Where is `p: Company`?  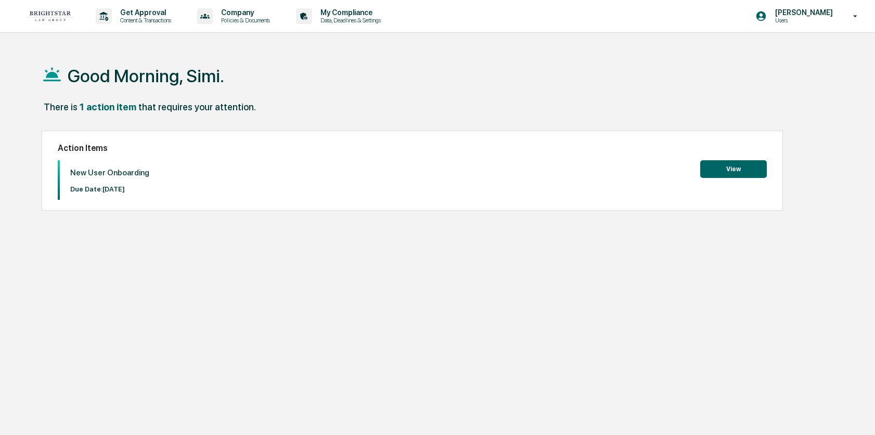 p: Company is located at coordinates (244, 12).